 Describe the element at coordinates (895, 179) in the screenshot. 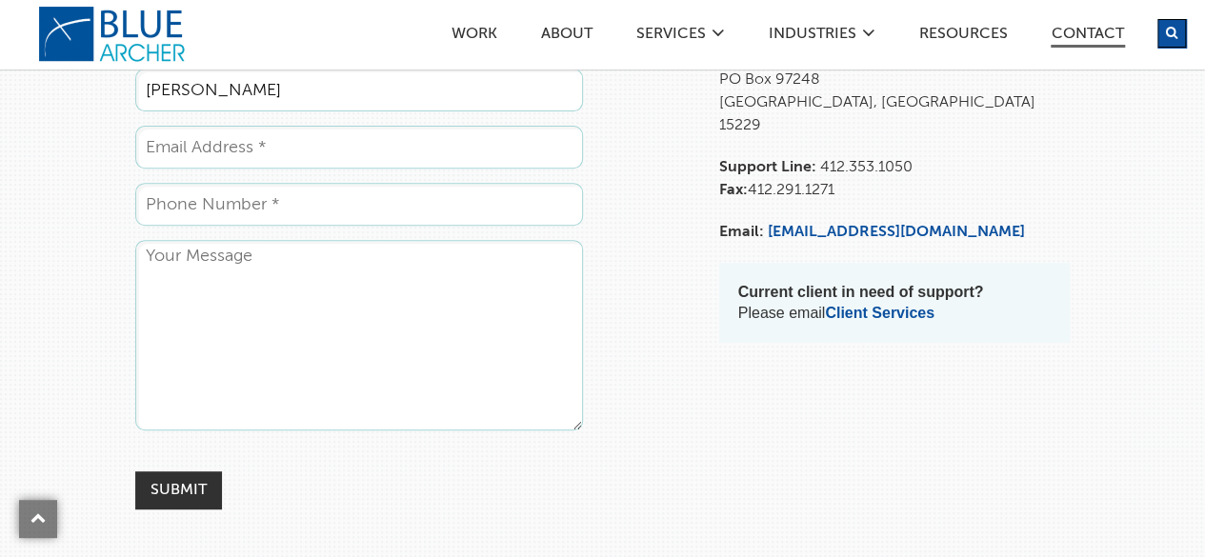

I see `p: 412.291.1271` at that location.